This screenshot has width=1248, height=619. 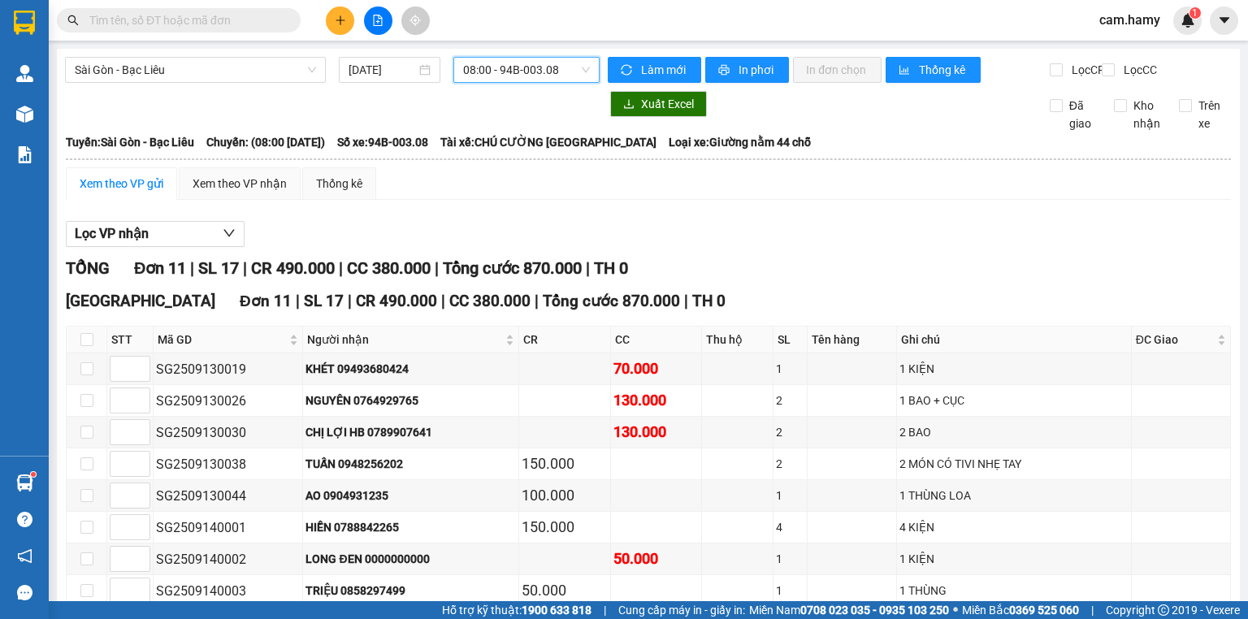 What do you see at coordinates (227, 464) in the screenshot?
I see `div: SG2509130038` at bounding box center [227, 464].